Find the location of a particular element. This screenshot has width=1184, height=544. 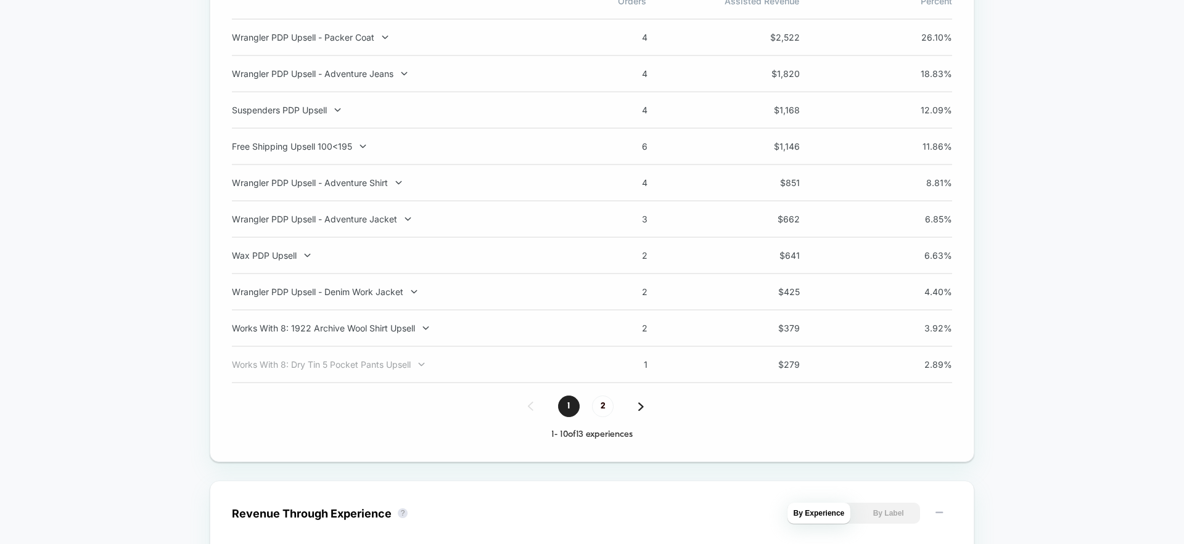

button: By Experience is located at coordinates (819, 513).